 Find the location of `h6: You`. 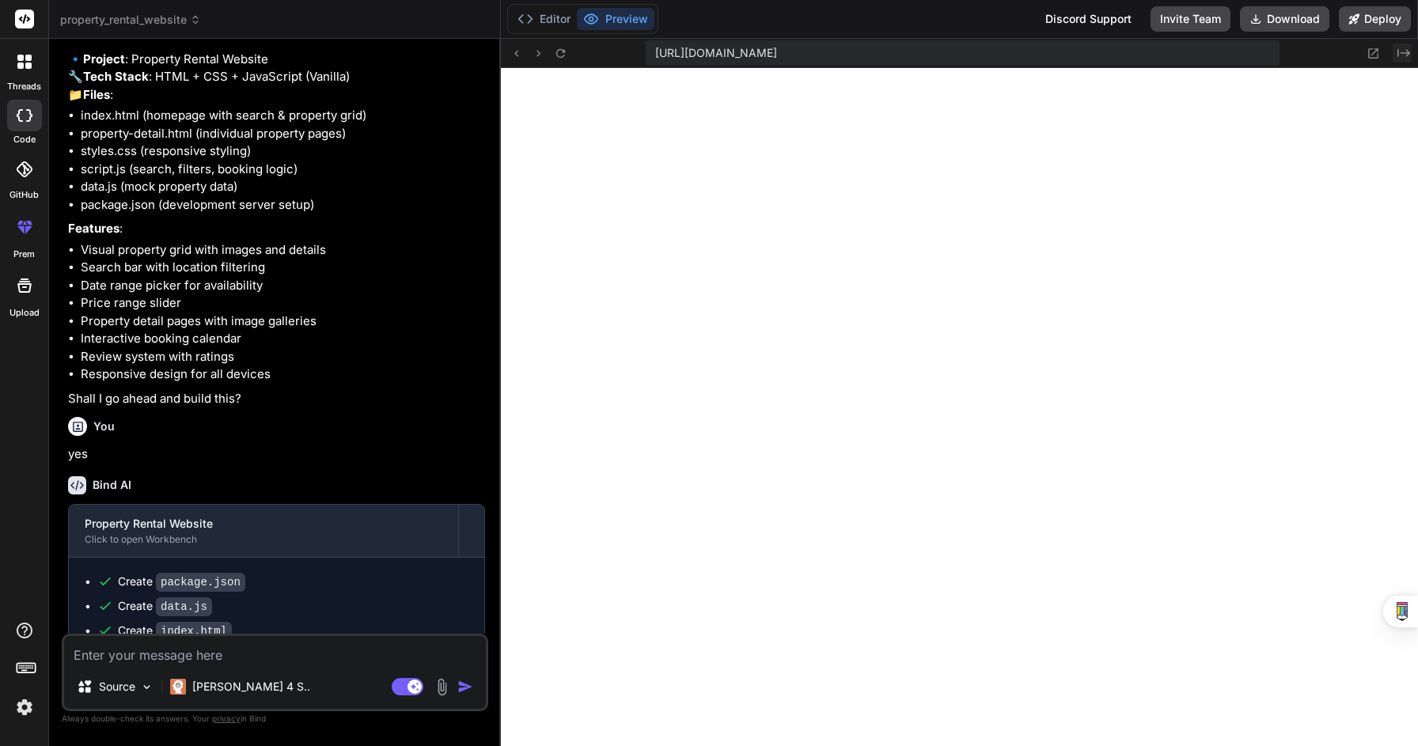

h6: You is located at coordinates (104, 427).